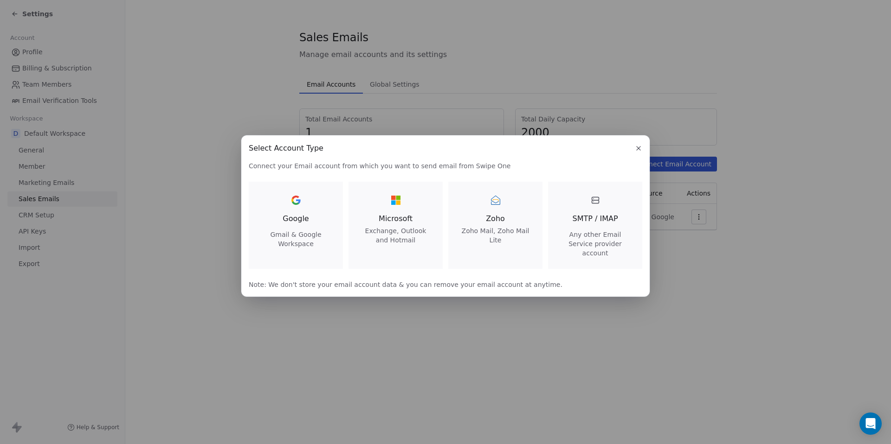 This screenshot has height=444, width=891. I want to click on span: Any other Email Service provider account, so click(595, 244).